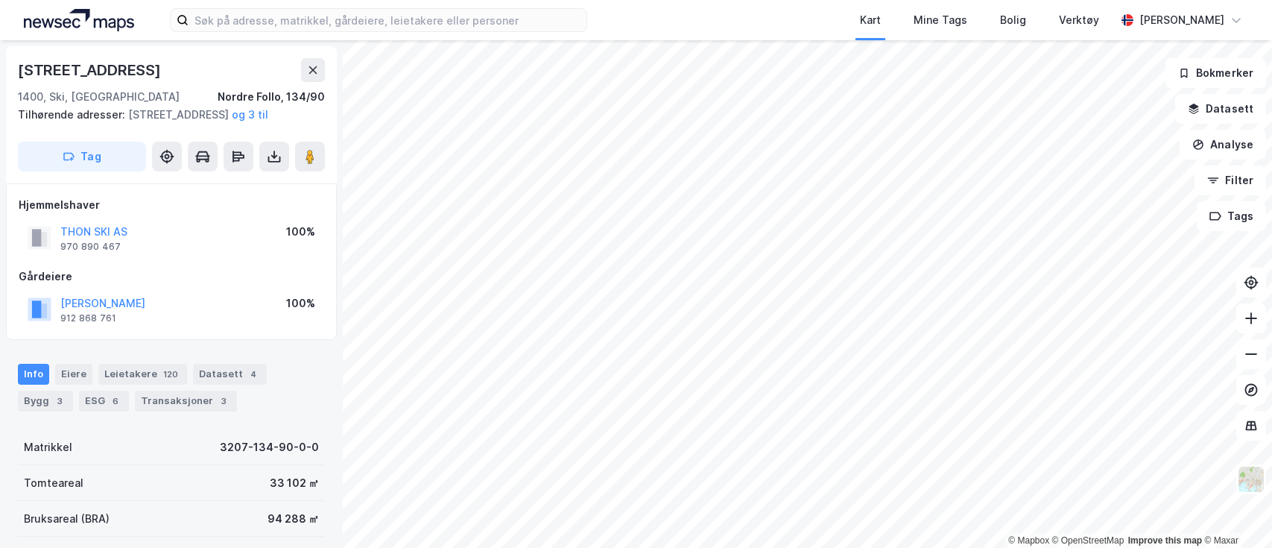 The width and height of the screenshot is (1272, 548). What do you see at coordinates (104, 401) in the screenshot?
I see `div: ESG` at bounding box center [104, 401].